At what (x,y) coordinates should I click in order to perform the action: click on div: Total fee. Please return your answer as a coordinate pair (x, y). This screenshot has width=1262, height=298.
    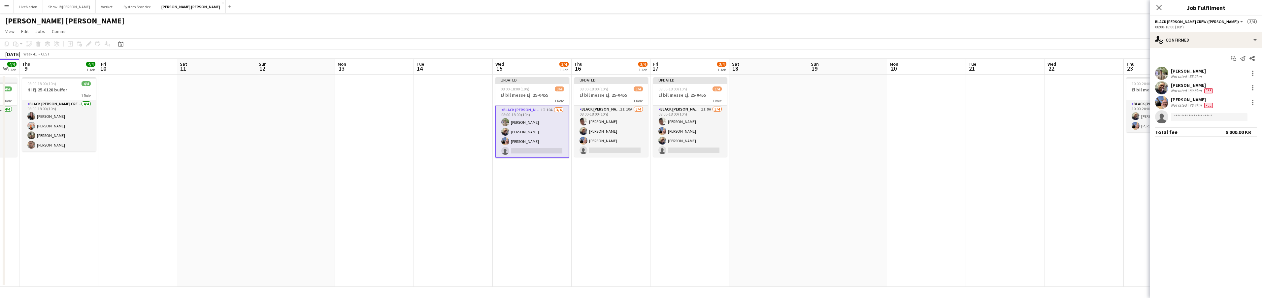
    Looking at the image, I should click on (1166, 132).